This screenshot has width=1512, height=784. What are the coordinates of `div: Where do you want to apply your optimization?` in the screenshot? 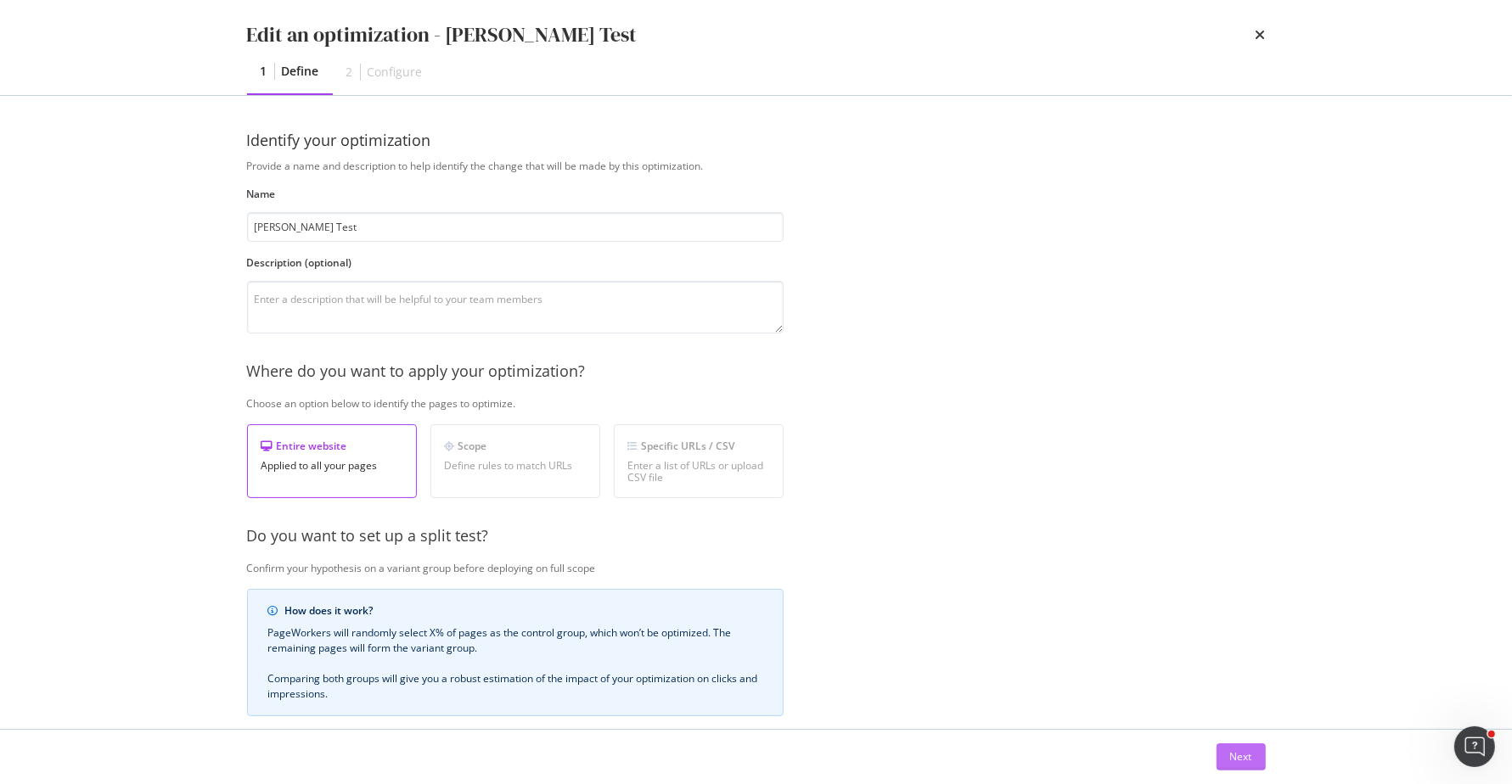 It's located at (798, 372).